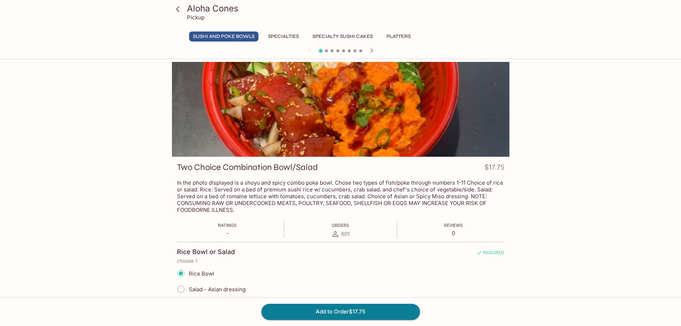 Image resolution: width=681 pixels, height=326 pixels. What do you see at coordinates (340, 225) in the screenshot?
I see `span: Orders` at bounding box center [340, 225].